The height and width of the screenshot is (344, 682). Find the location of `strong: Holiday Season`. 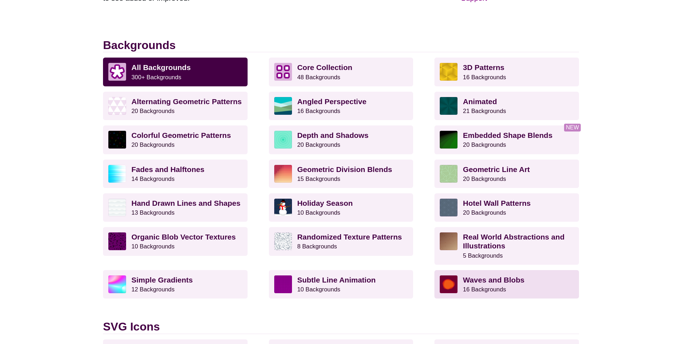

strong: Holiday Season is located at coordinates (325, 203).